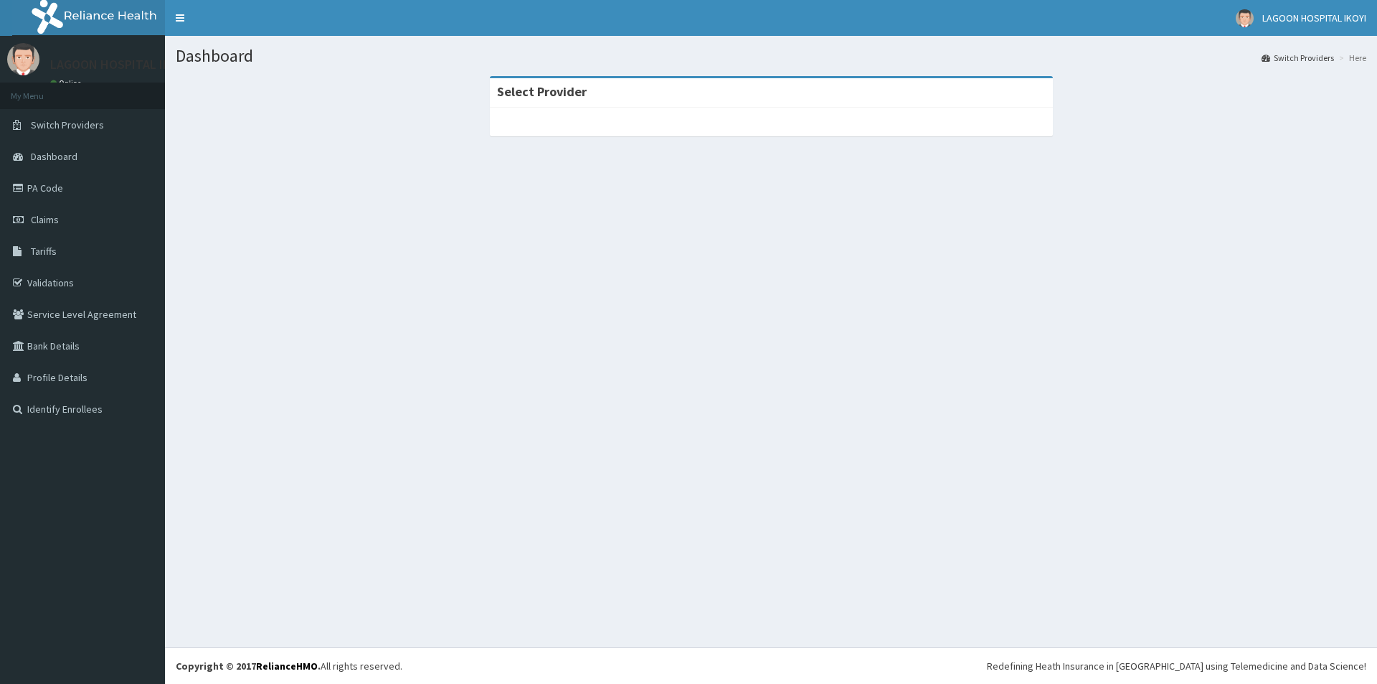 This screenshot has height=684, width=1377. I want to click on footer: All rights reserved., so click(771, 665).